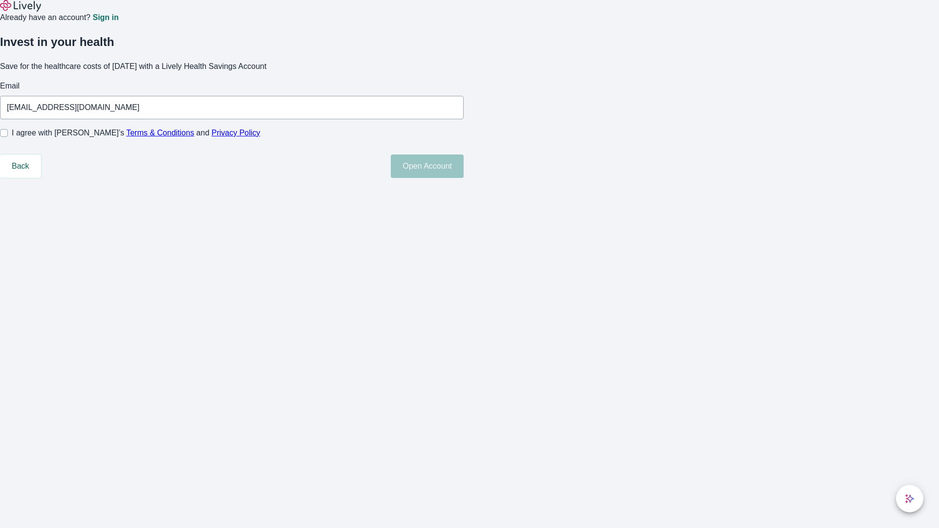 This screenshot has height=528, width=939. I want to click on a: Privacy Policy, so click(236, 132).